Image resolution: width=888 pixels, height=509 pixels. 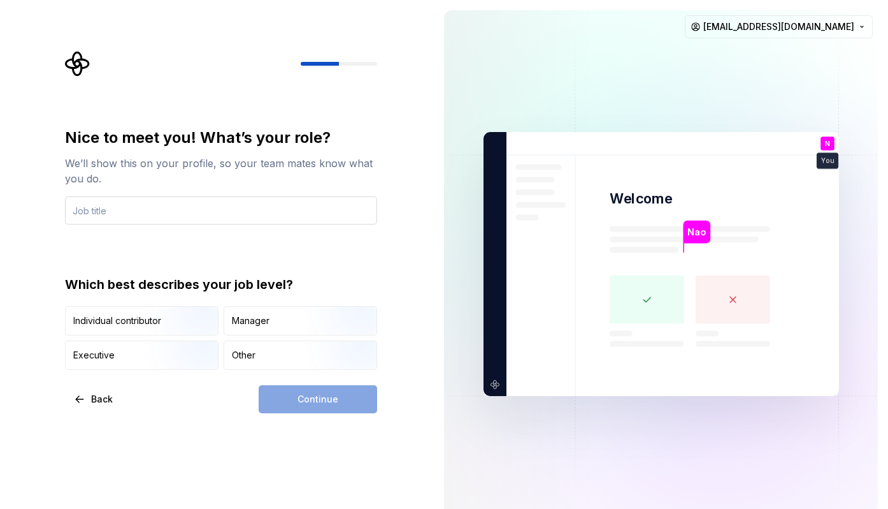 I want to click on svg: Supernova Logo, so click(x=78, y=64).